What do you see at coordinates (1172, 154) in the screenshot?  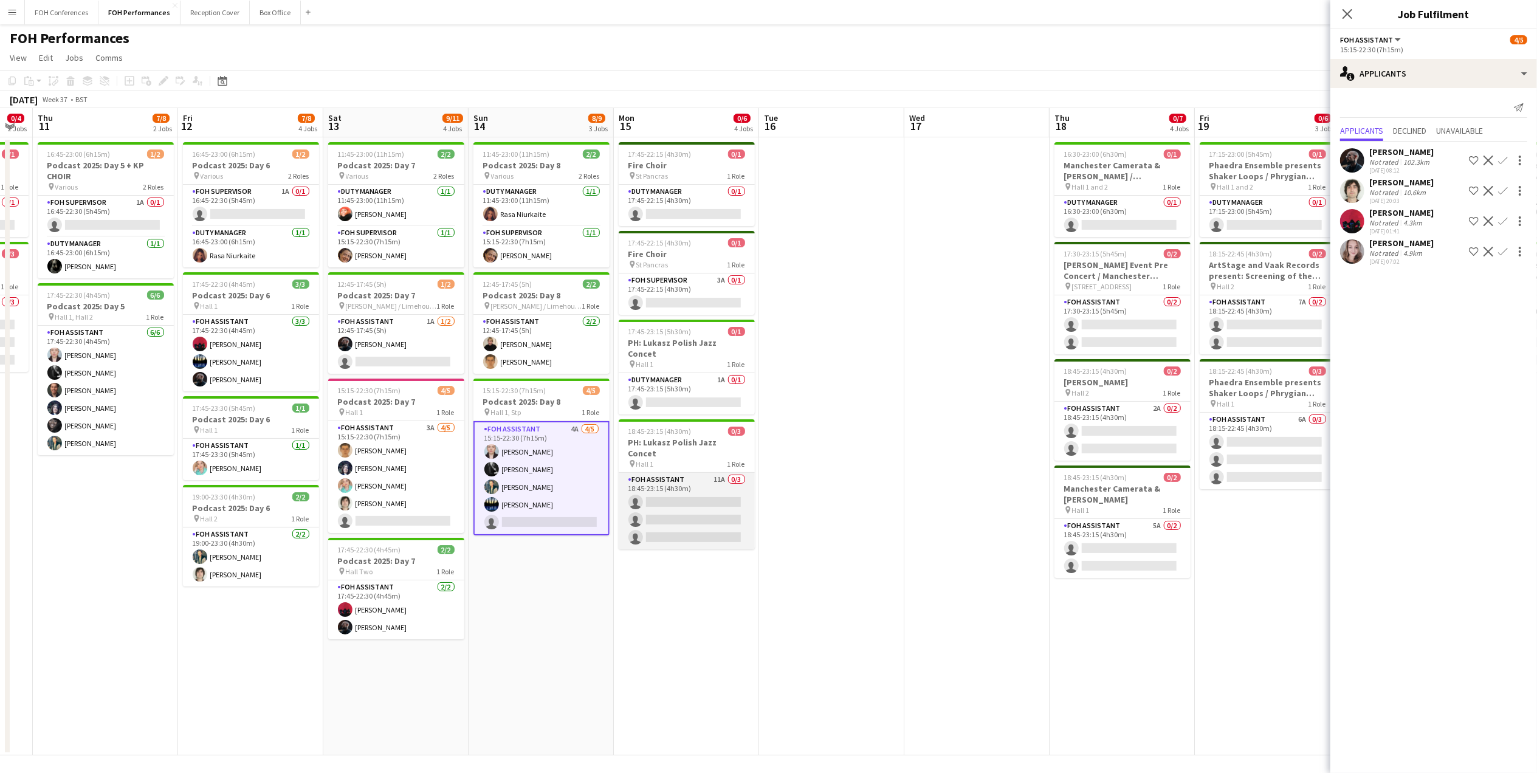 I see `span: 0/1` at bounding box center [1172, 154].